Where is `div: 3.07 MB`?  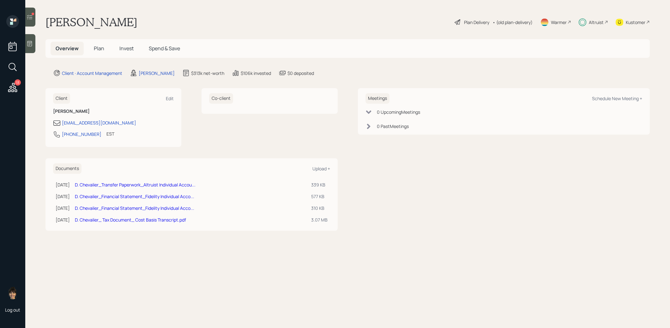
div: 3.07 MB is located at coordinates (319, 220).